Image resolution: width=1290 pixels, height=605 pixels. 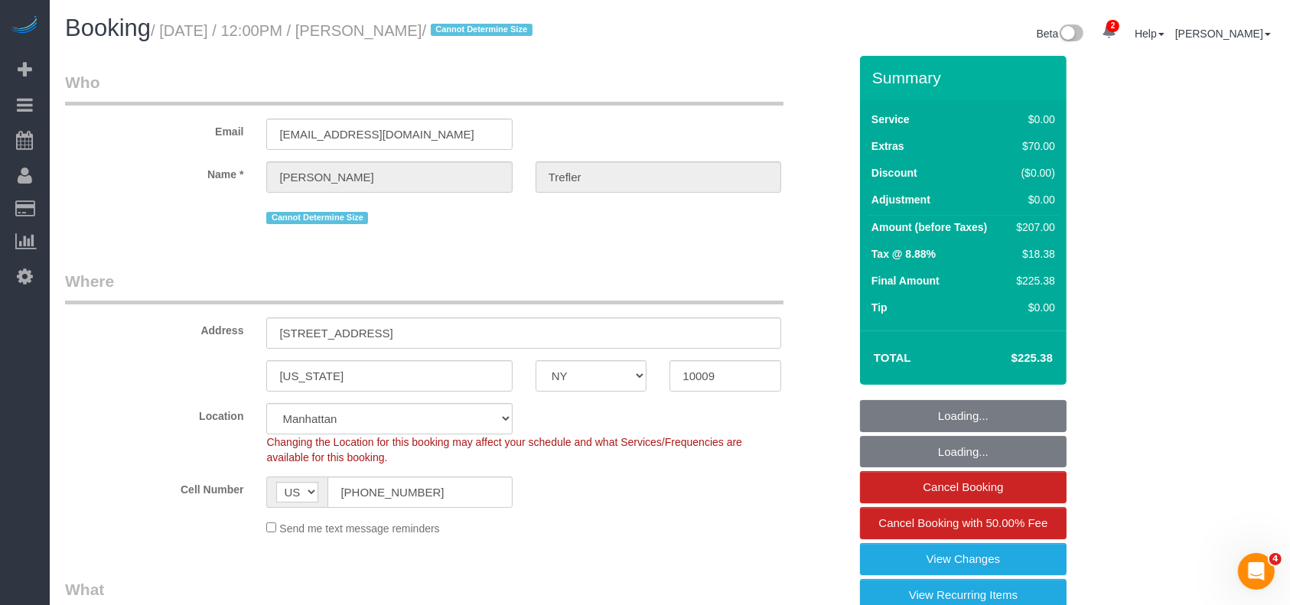 I want to click on h3: Summary, so click(x=965, y=77).